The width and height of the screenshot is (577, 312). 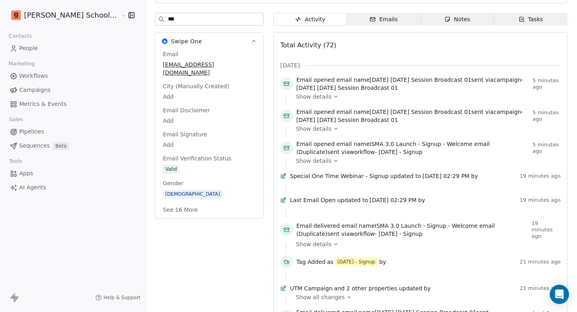 What do you see at coordinates (73, 76) in the screenshot?
I see `a: Workflows` at bounding box center [73, 76].